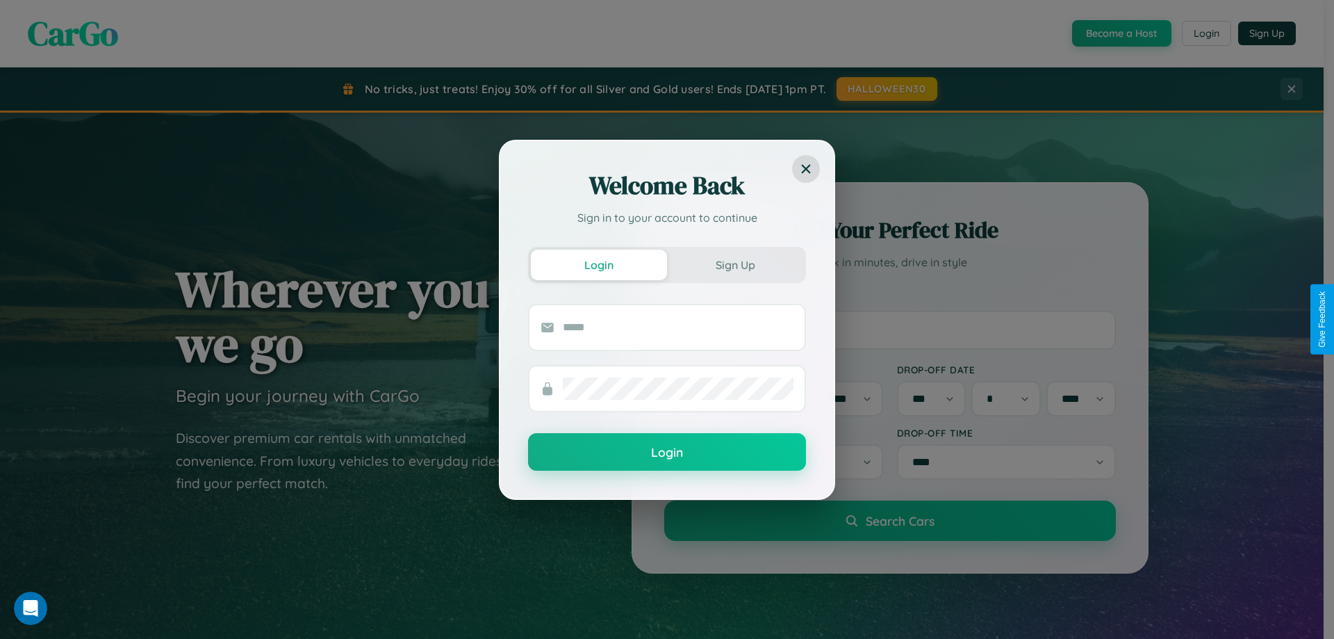 This screenshot has width=1334, height=639. I want to click on button: Sign Up, so click(735, 265).